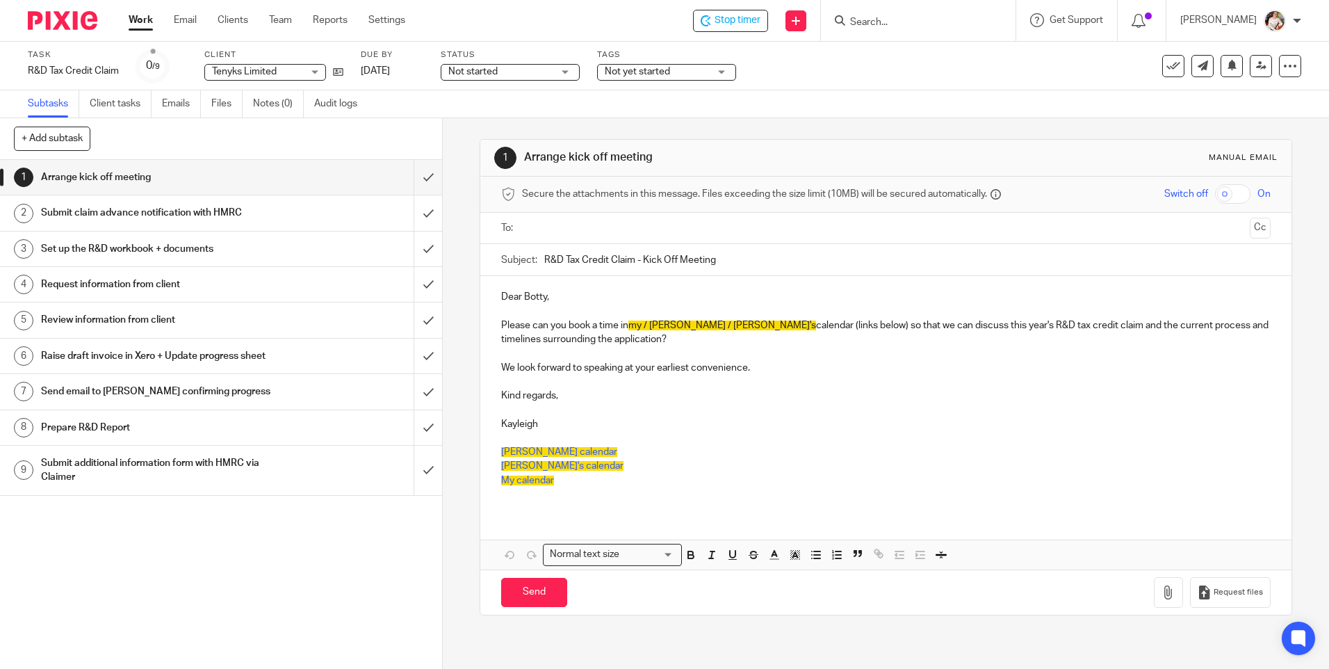 This screenshot has height=669, width=1329. Describe the element at coordinates (24, 427) in the screenshot. I see `div: 8` at that location.